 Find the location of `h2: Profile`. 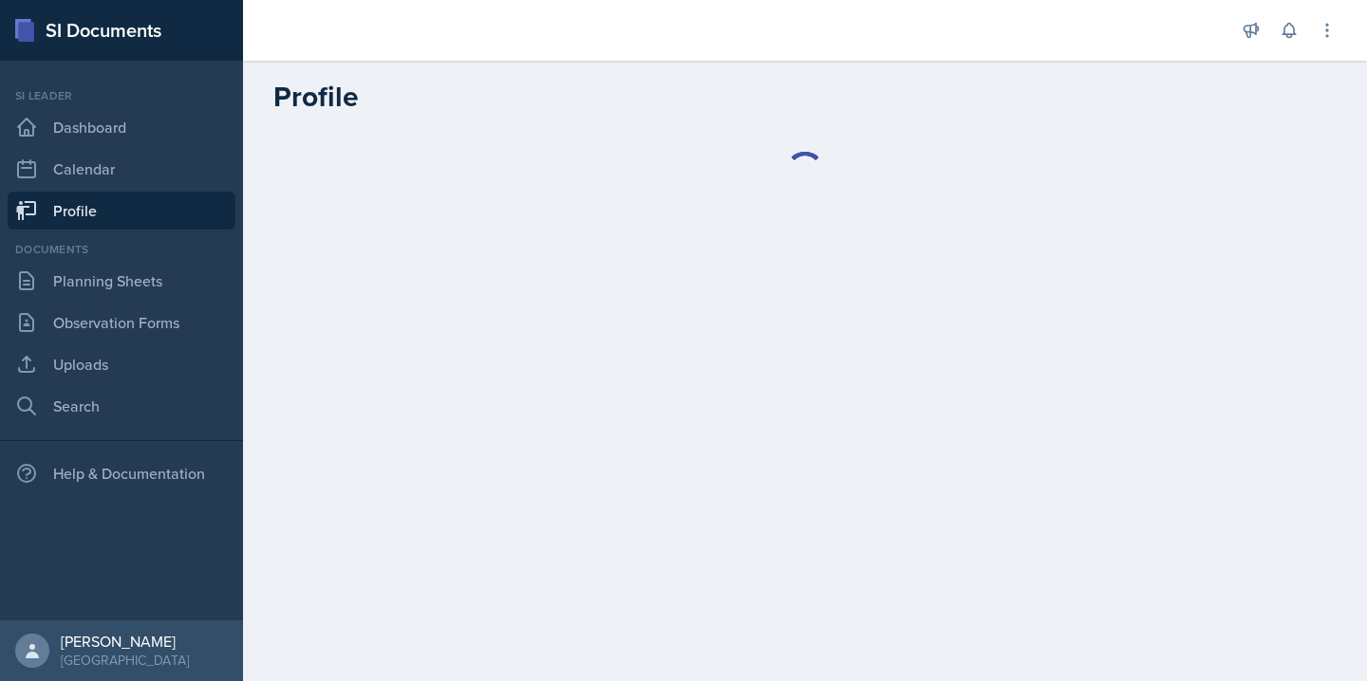

h2: Profile is located at coordinates (805, 97).